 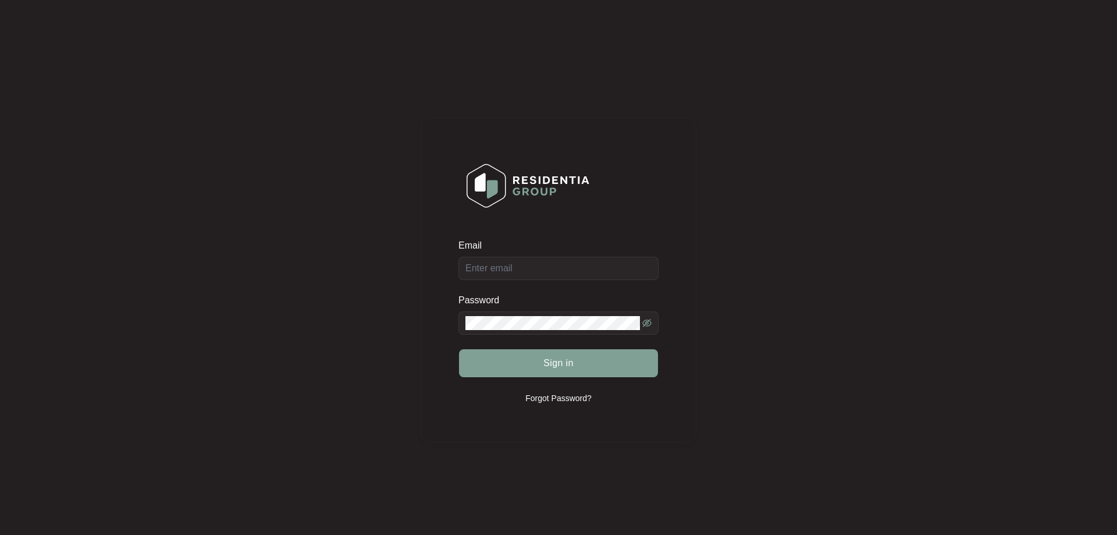 I want to click on span: eye-invisible, so click(x=647, y=323).